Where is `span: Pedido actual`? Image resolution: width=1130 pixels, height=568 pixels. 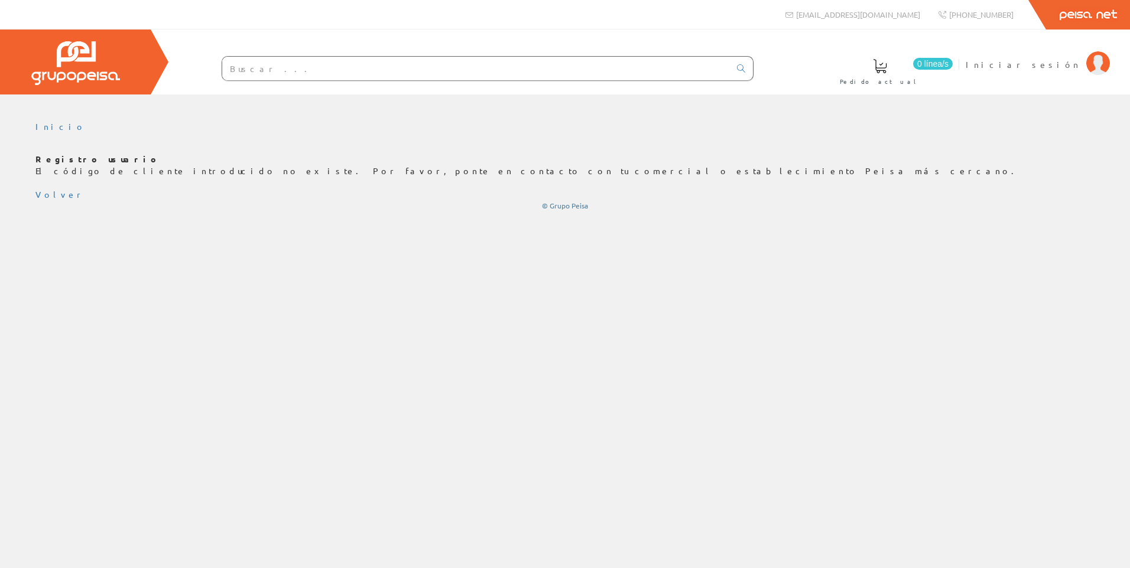
span: Pedido actual is located at coordinates (880, 82).